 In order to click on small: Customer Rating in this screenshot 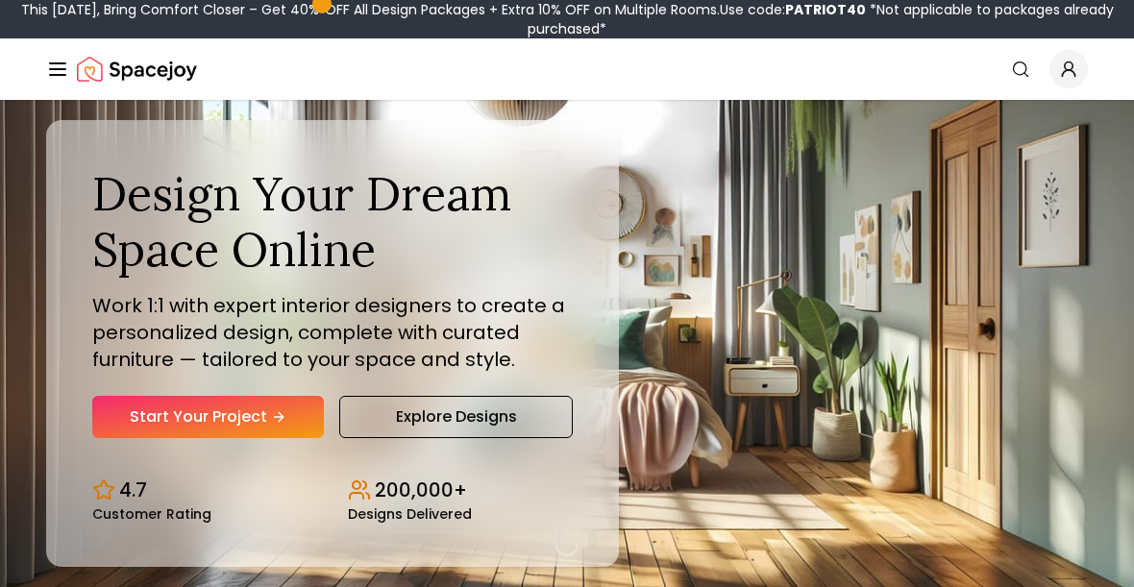, I will do `click(152, 514)`.